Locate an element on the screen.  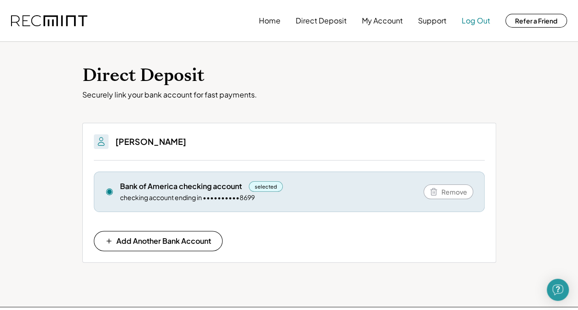
div: selected is located at coordinates (266, 186).